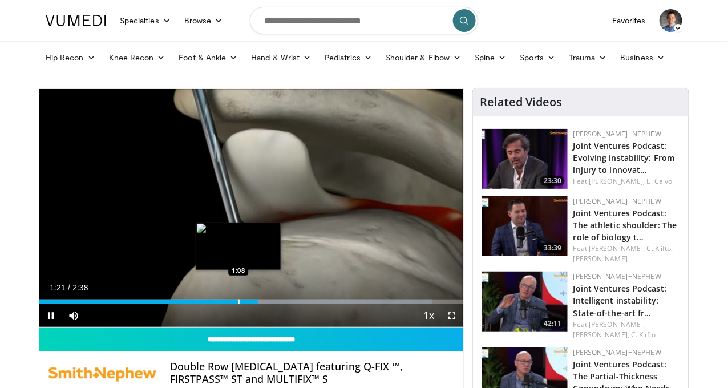 This screenshot has width=728, height=388. What do you see at coordinates (57, 288) in the screenshot?
I see `span: 1:21` at bounding box center [57, 288].